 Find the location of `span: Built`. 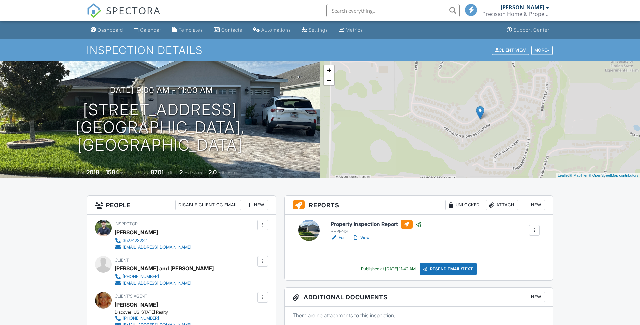

span: Built is located at coordinates (82, 173).